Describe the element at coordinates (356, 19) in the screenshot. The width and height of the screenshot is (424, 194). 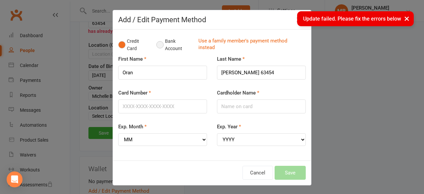
I see `div: Update failed. Please fix the errors below` at that location.